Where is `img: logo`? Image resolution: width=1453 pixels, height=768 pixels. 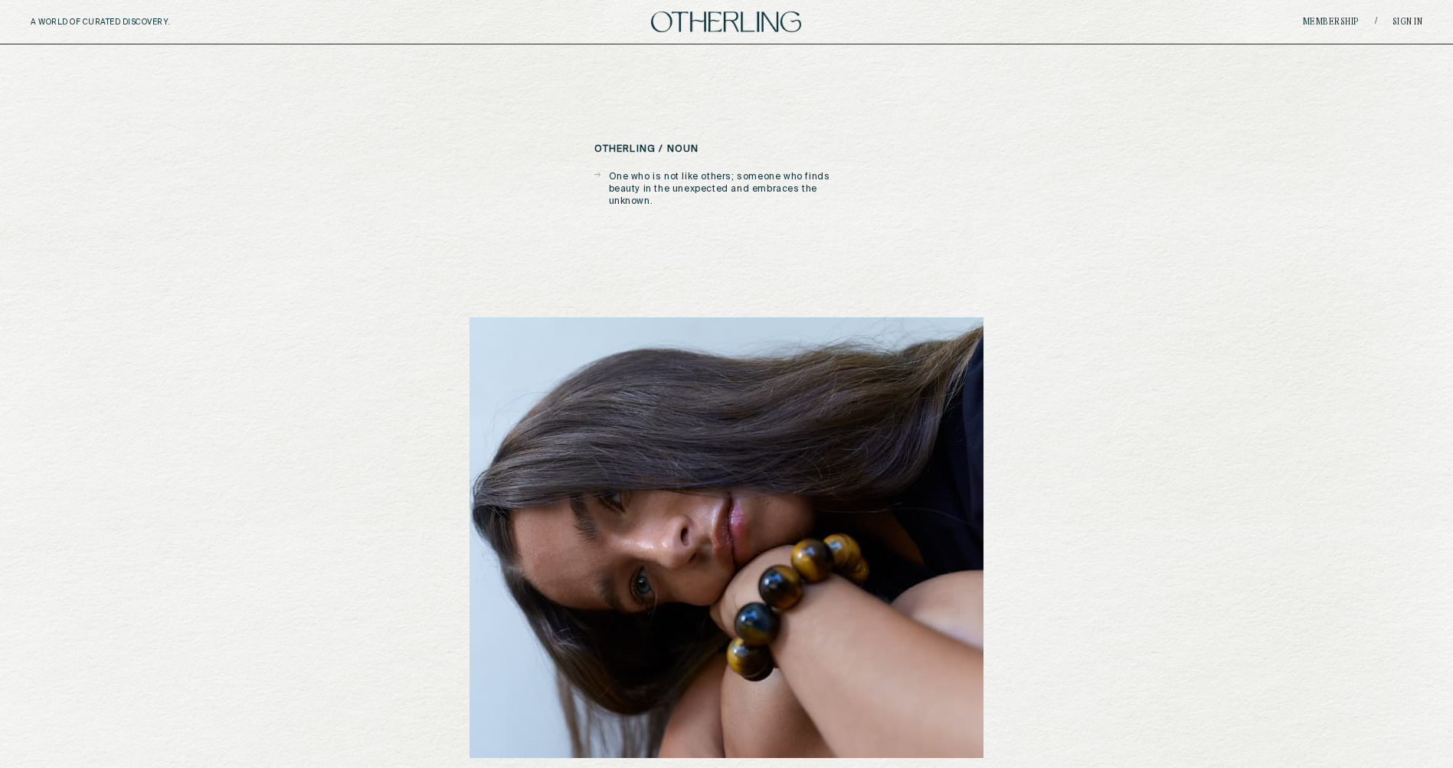
img: logo is located at coordinates (726, 21).